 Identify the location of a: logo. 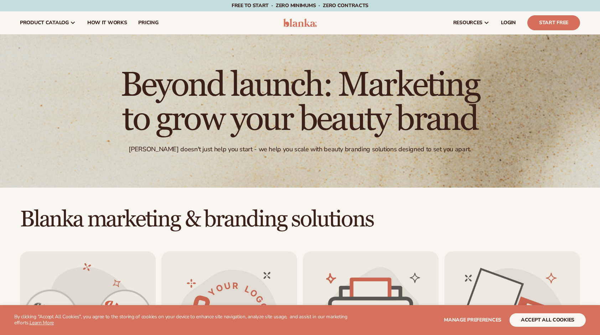
(300, 23).